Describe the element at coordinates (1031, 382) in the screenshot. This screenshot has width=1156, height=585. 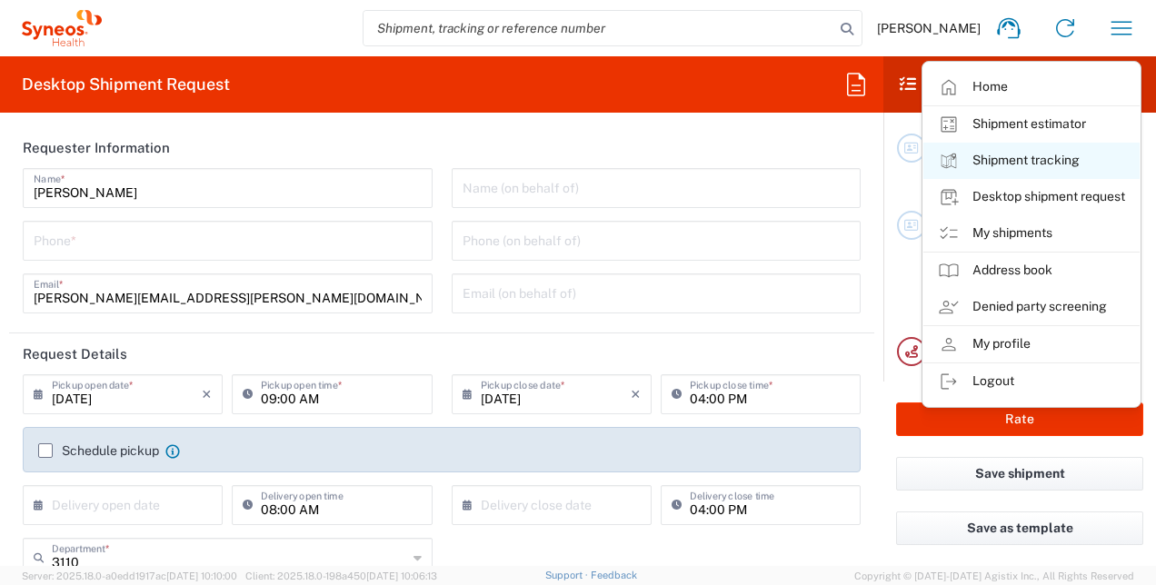
I see `a: Logout` at that location.